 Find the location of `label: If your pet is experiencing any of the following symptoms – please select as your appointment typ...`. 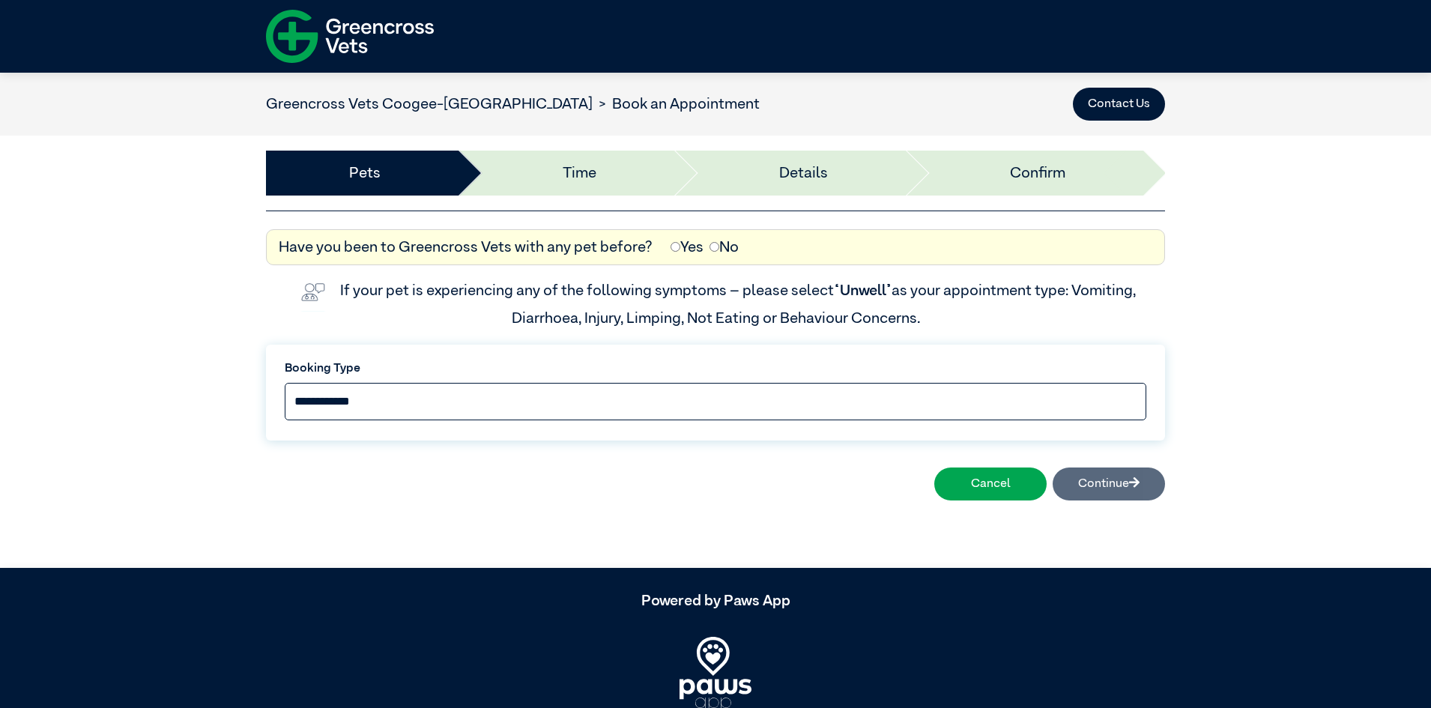

label: If your pet is experiencing any of the following symptoms – please select as your appointment typ... is located at coordinates (739, 304).